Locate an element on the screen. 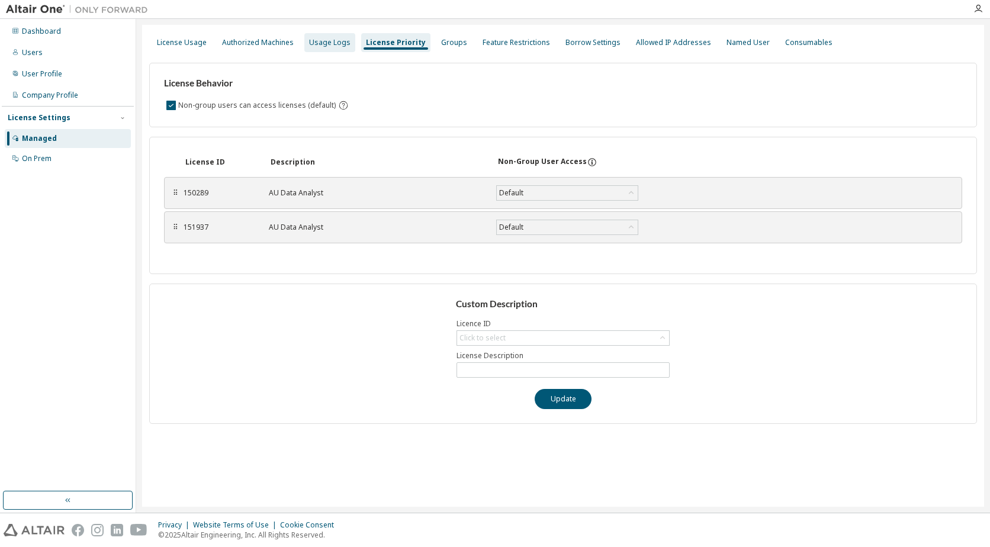 This screenshot has height=547, width=990. div: Non-Group User Access is located at coordinates (543, 162).